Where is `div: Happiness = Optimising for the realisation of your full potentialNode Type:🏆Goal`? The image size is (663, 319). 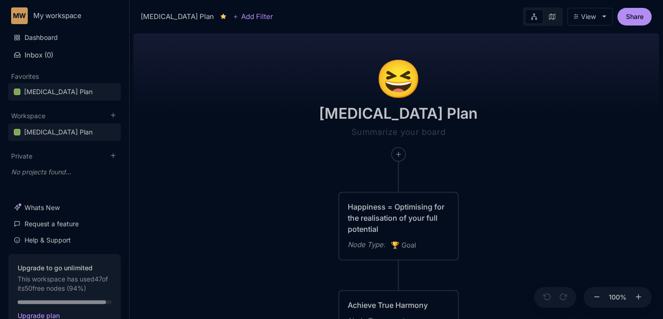 div: Happiness = Optimising for the realisation of your full potentialNode Type:🏆Goal is located at coordinates (399, 226).